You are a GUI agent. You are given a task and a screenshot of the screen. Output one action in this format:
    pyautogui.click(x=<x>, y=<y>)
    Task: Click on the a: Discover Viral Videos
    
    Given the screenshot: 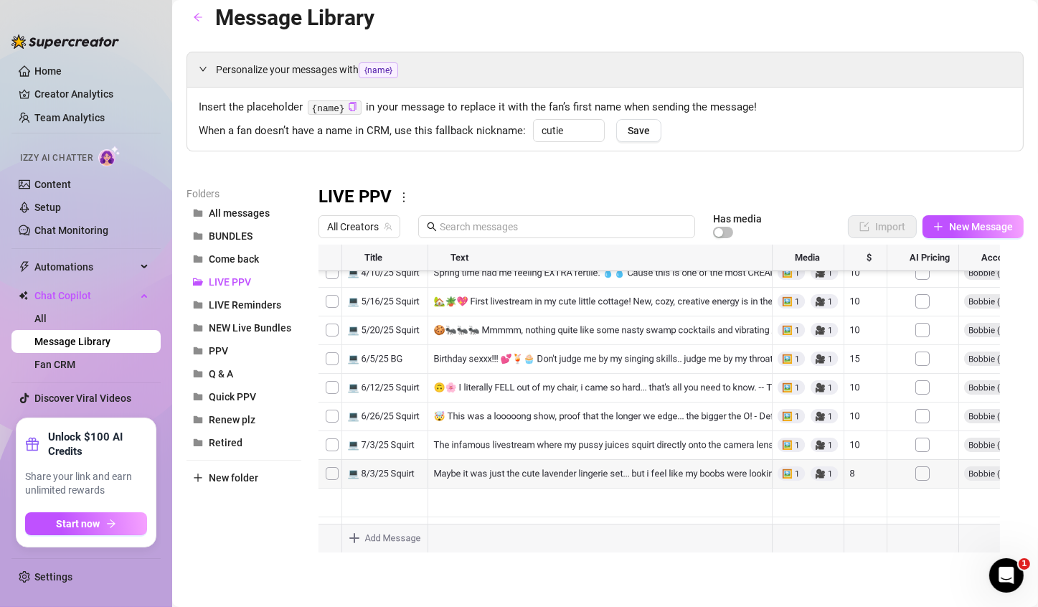 What is the action you would take?
    pyautogui.click(x=82, y=398)
    